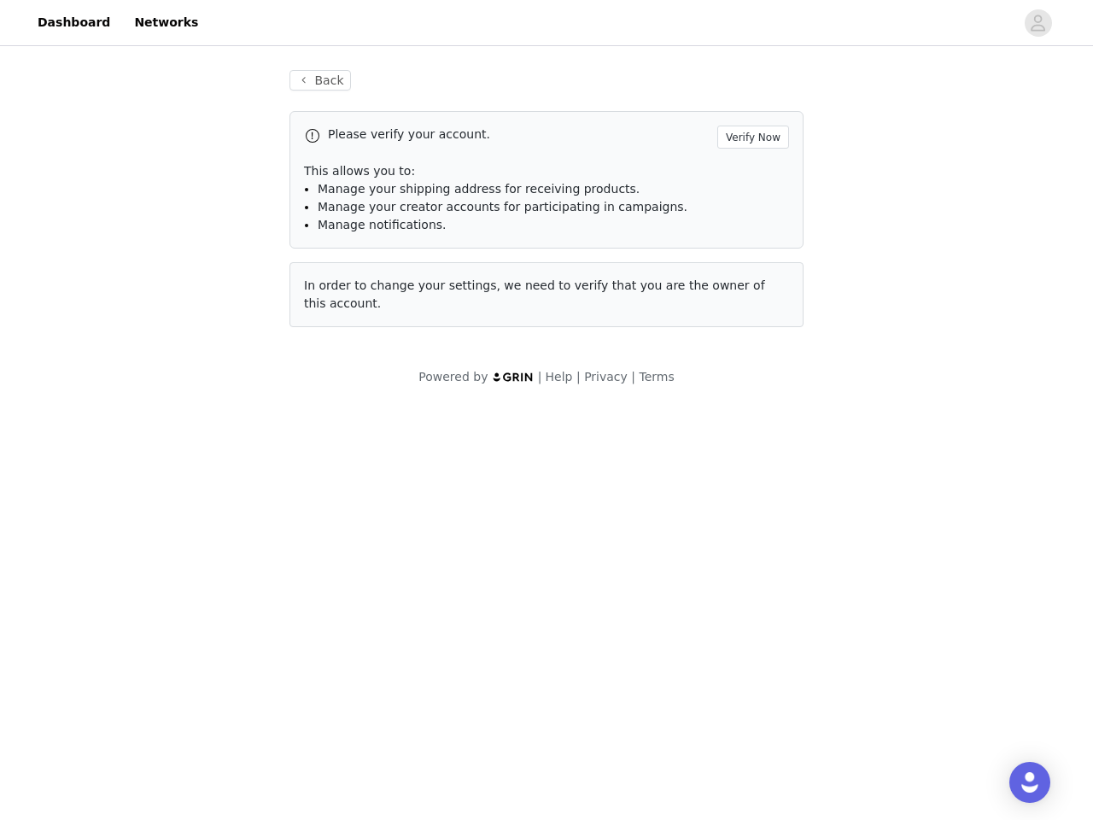 The image size is (1093, 820). What do you see at coordinates (1030, 782) in the screenshot?
I see `div: Open Intercom Messenger` at bounding box center [1030, 782].